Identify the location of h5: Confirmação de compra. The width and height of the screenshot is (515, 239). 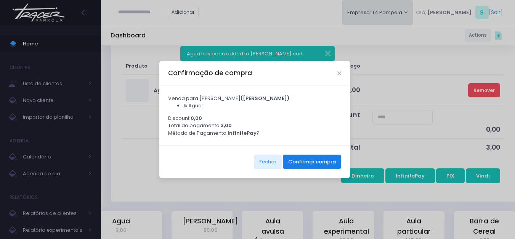
(210, 73).